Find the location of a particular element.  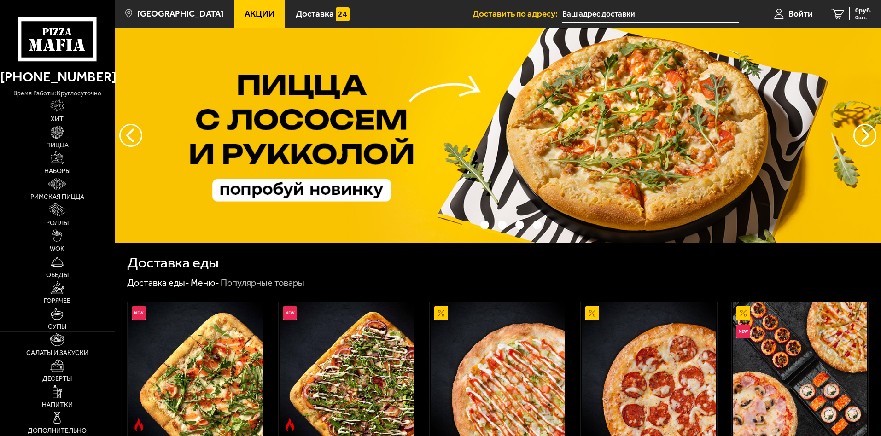

input: Ваш адрес доставки is located at coordinates (650, 14).